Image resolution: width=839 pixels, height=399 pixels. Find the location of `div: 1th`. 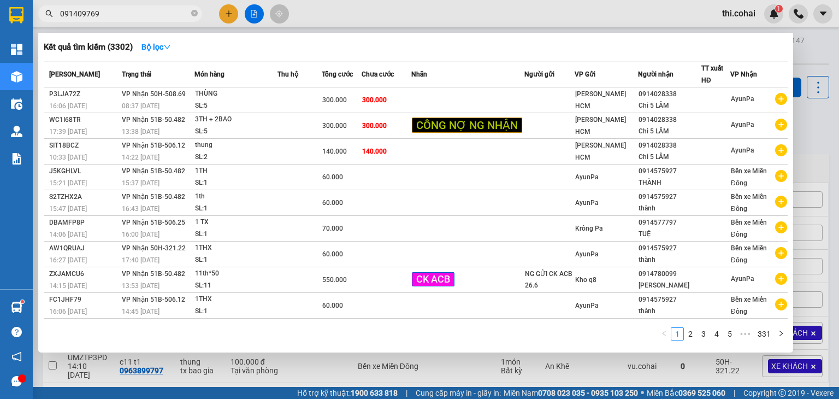

div: 1th is located at coordinates (236, 197).